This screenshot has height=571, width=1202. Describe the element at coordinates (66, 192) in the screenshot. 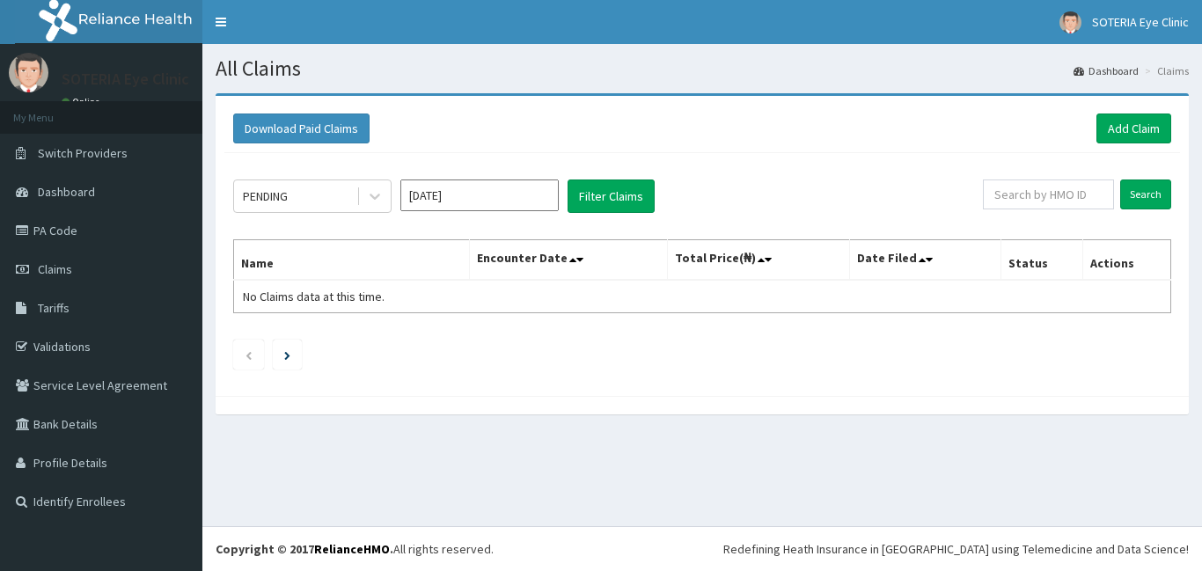

I see `span: Dashboard` at that location.